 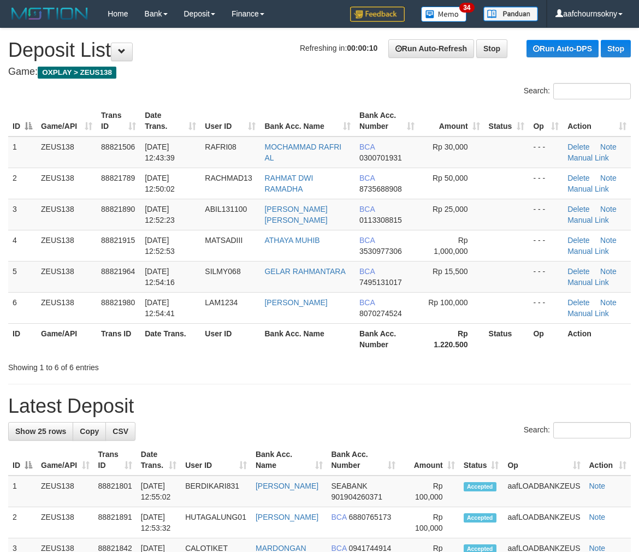 I want to click on th: Bank Acc. Name, so click(x=307, y=339).